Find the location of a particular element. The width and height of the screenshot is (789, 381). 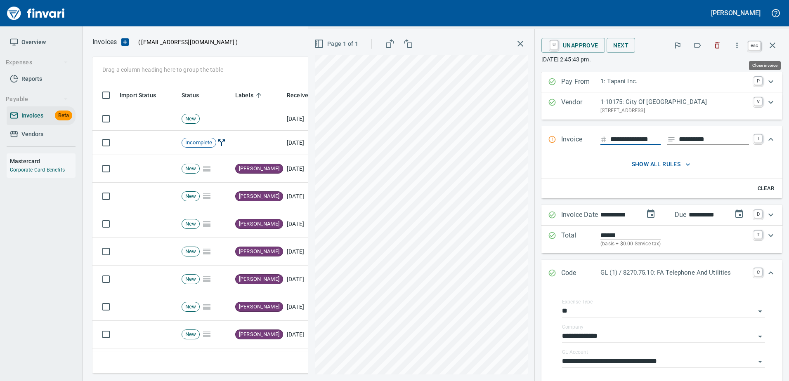

p: Due is located at coordinates (694, 215).